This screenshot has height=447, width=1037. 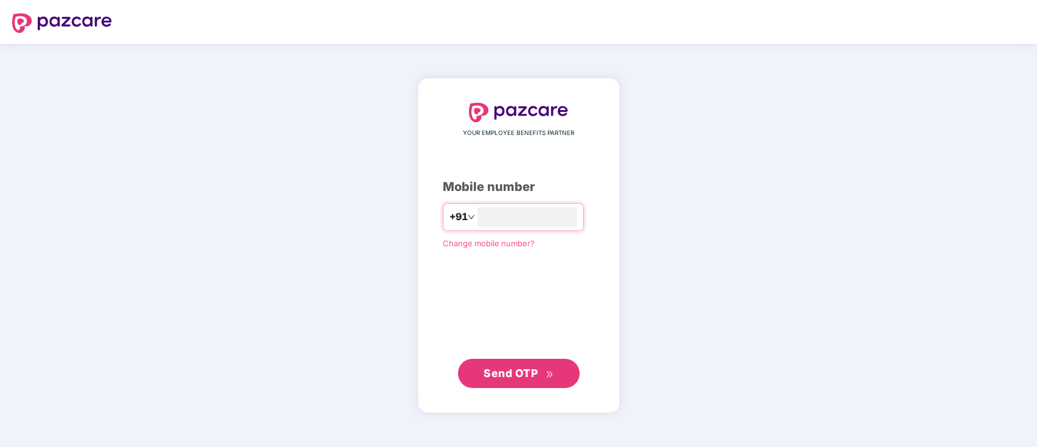 What do you see at coordinates (519, 187) in the screenshot?
I see `div: Mobile number` at bounding box center [519, 187].